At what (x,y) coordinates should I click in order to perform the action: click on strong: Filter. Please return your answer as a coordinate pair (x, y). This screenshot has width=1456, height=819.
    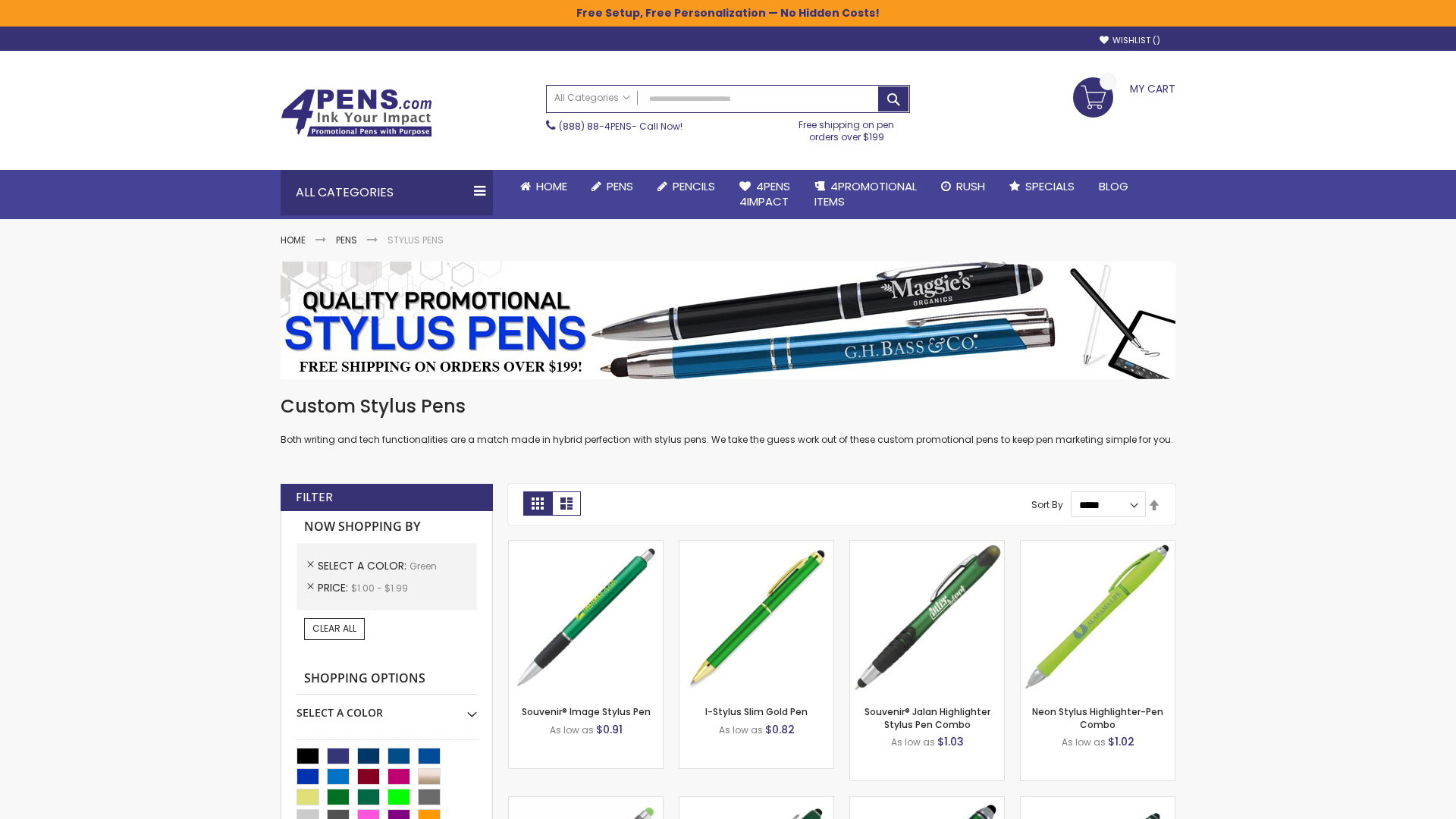
    Looking at the image, I should click on (314, 498).